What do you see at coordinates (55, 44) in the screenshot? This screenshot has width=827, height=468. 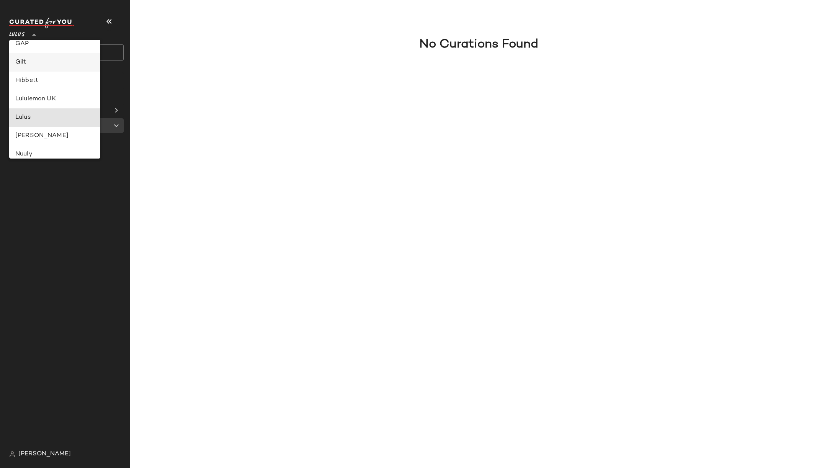 I see `div: GAP` at bounding box center [55, 44].